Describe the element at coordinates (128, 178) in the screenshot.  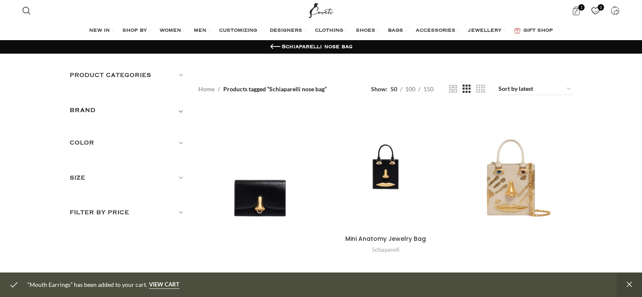
I see `h5: Size` at that location.